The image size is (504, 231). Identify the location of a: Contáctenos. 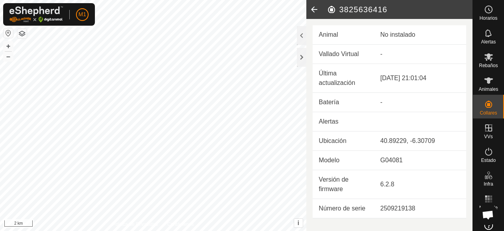
(181, 224).